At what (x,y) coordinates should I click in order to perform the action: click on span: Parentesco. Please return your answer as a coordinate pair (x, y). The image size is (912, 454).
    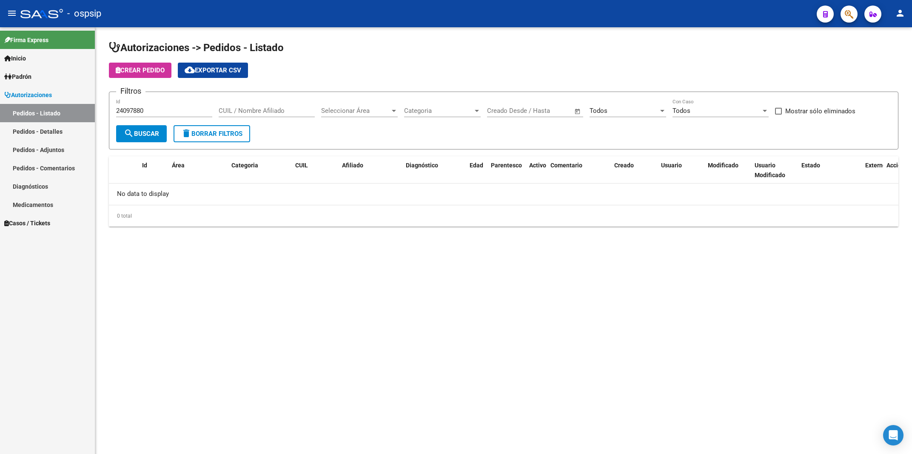
    Looking at the image, I should click on (506, 165).